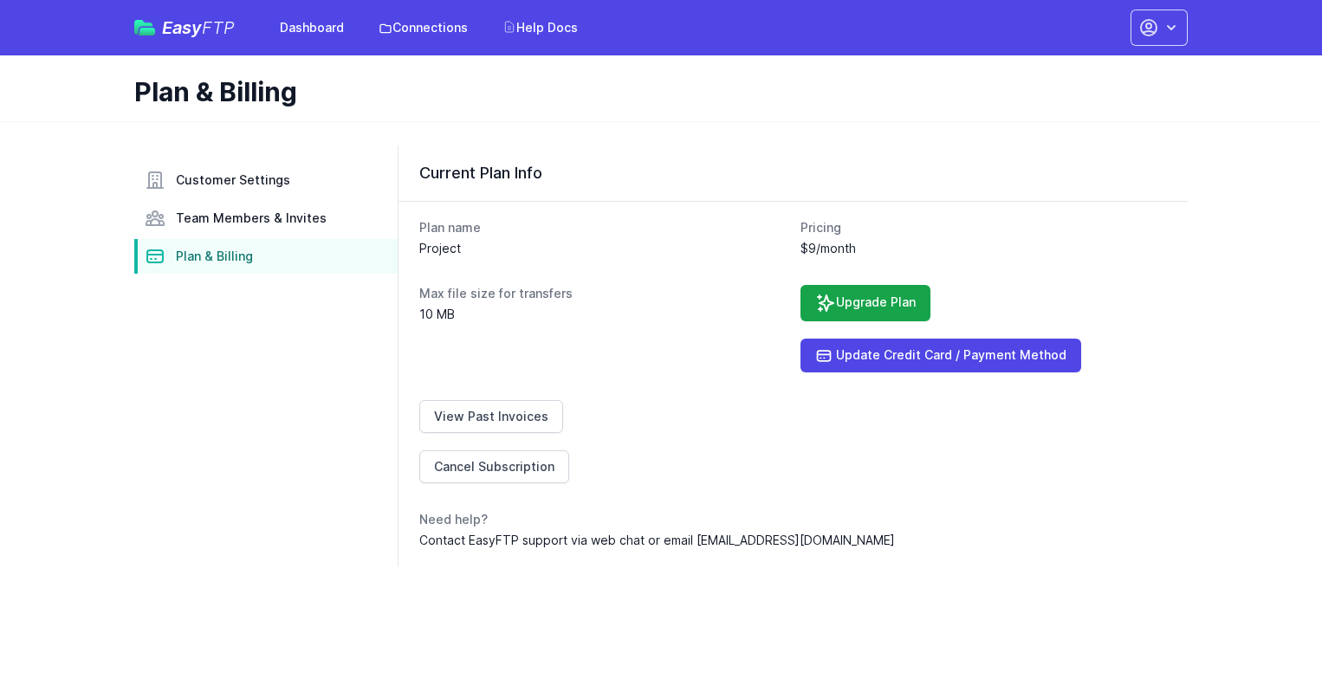 Image resolution: width=1322 pixels, height=685 pixels. What do you see at coordinates (266, 180) in the screenshot?
I see `a: Customer Settings` at bounding box center [266, 180].